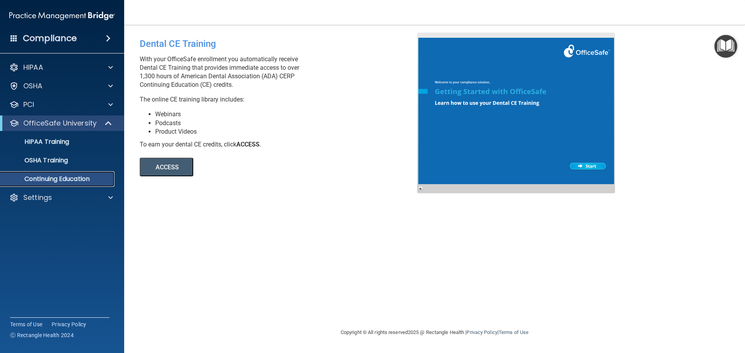 The width and height of the screenshot is (745, 353). I want to click on b: ACCESS, so click(248, 144).